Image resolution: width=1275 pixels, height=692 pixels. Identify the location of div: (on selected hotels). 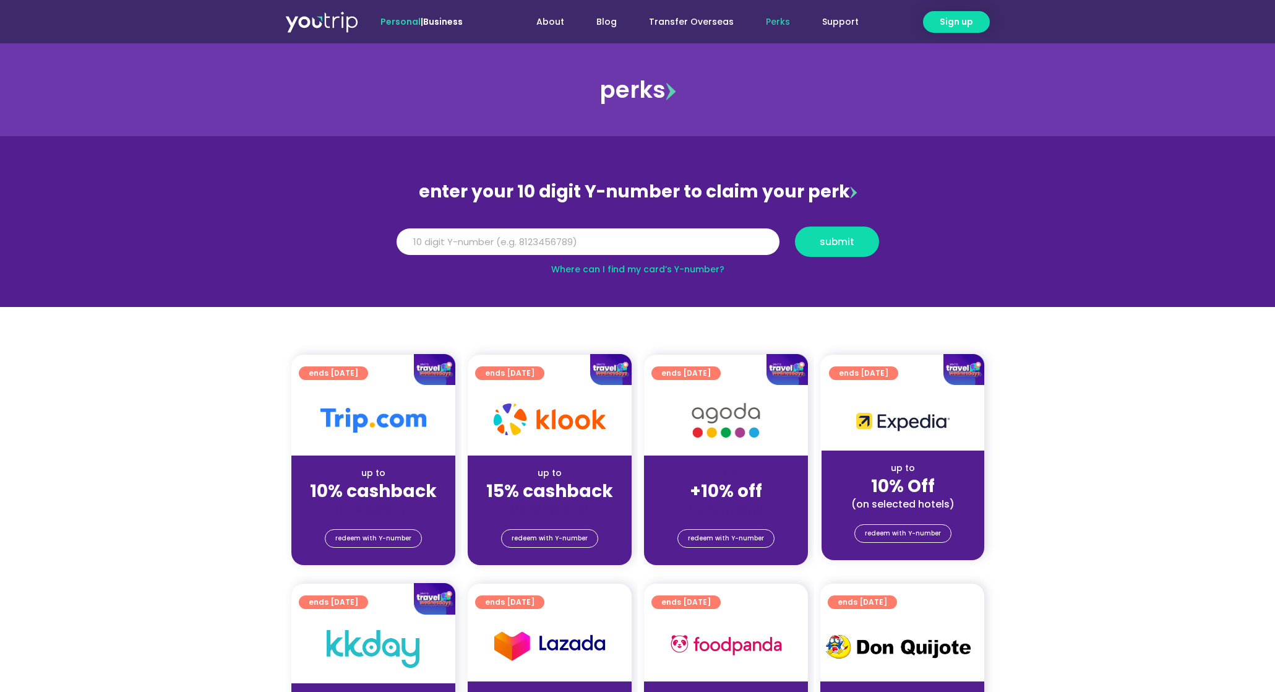
(903, 504).